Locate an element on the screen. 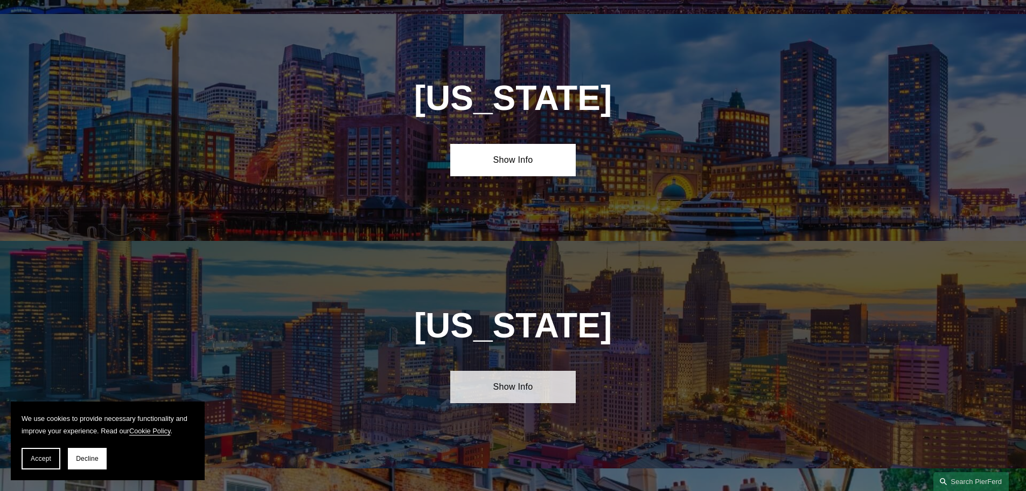 The height and width of the screenshot is (491, 1026). section: Cookie banner is located at coordinates (108, 441).